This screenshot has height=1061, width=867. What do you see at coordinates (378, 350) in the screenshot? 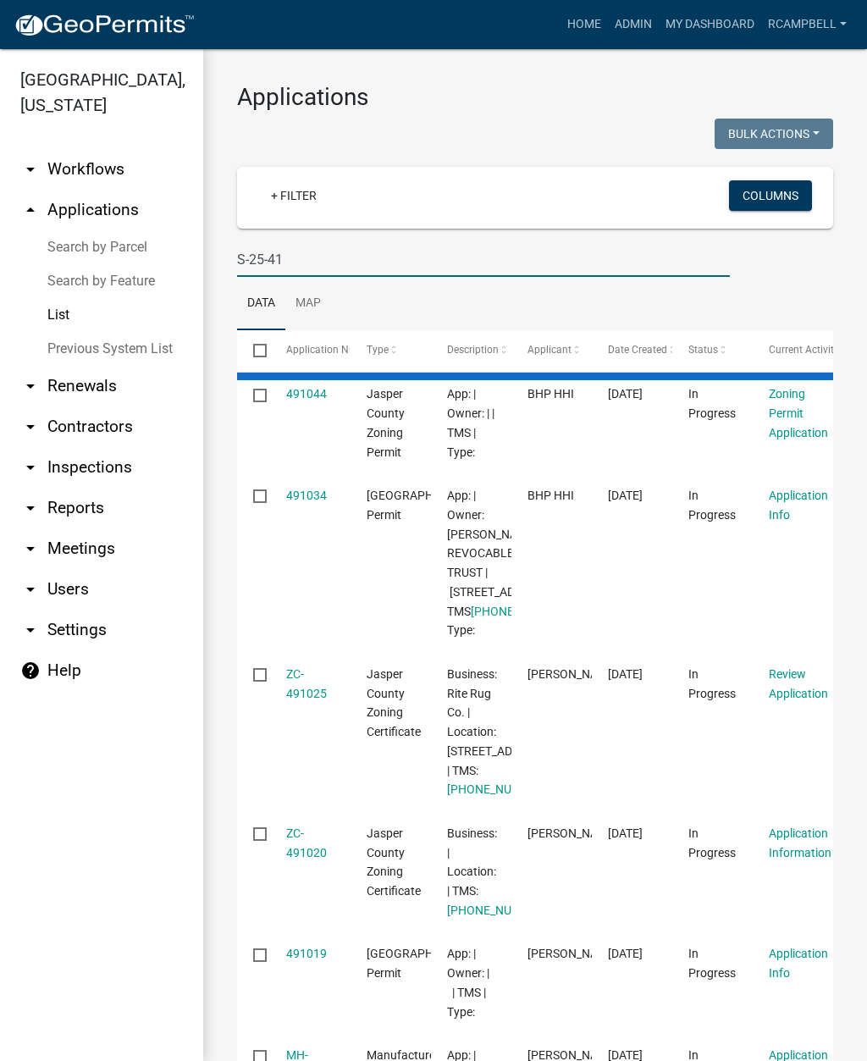
I see `span: Type` at bounding box center [378, 350].